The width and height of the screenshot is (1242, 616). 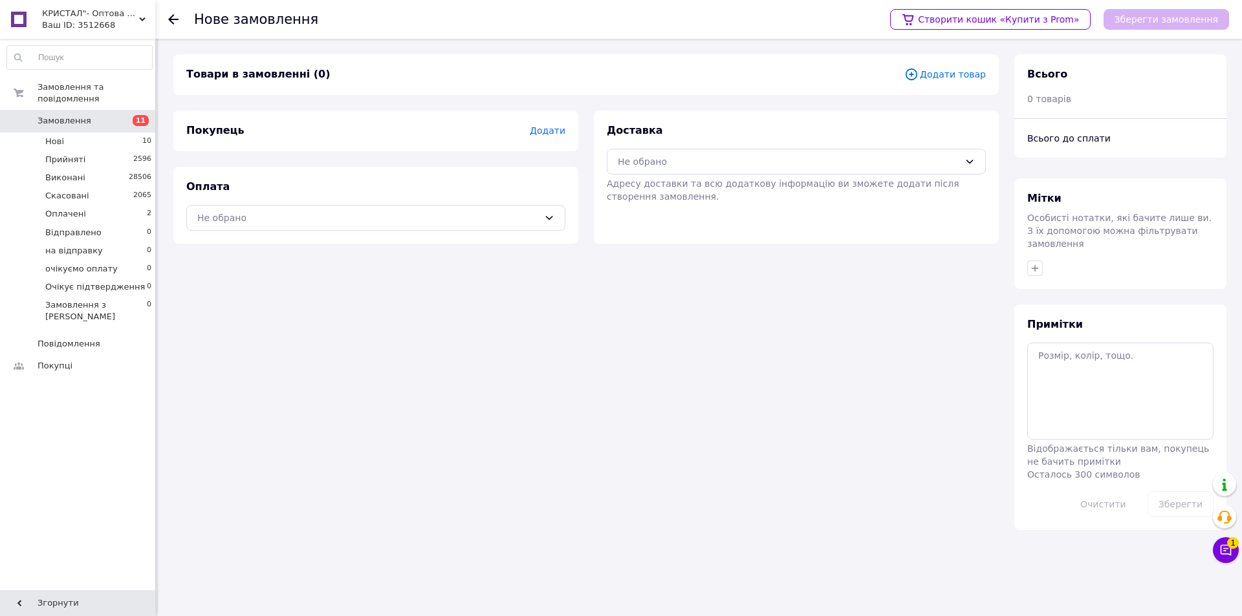 What do you see at coordinates (1118, 455) in the screenshot?
I see `span: Відображається тільки вам, покупець не бачить примітки` at bounding box center [1118, 455].